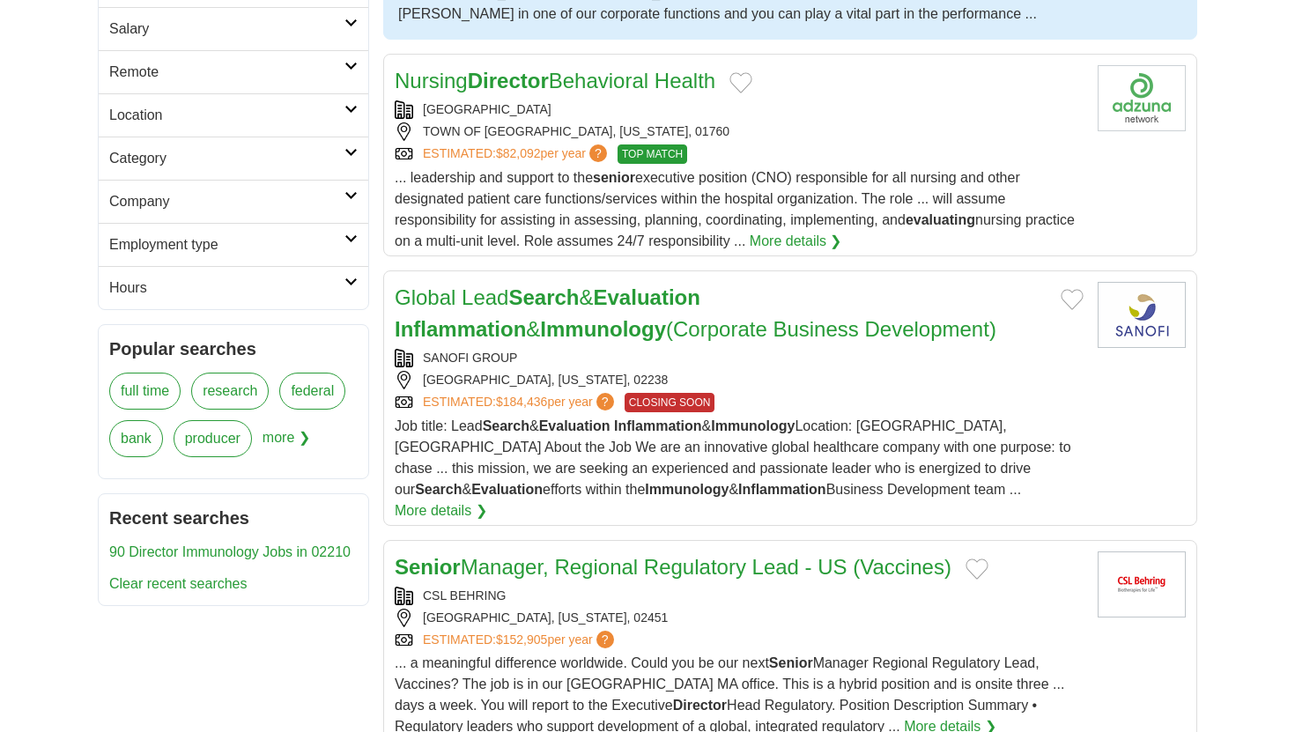 The image size is (1295, 732). Describe the element at coordinates (233, 349) in the screenshot. I see `h2: Popular searches` at that location.